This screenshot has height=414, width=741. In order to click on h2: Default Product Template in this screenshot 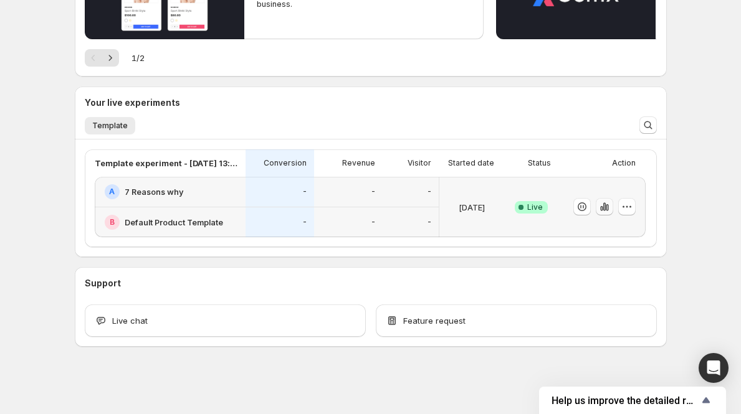, I will do `click(174, 222)`.